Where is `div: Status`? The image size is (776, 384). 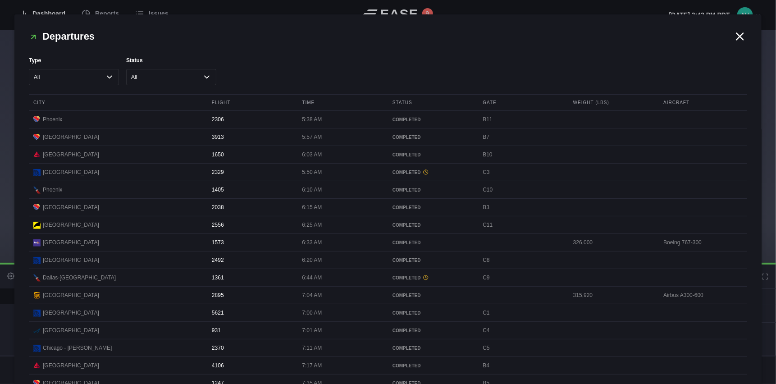 div: Status is located at coordinates (432, 102).